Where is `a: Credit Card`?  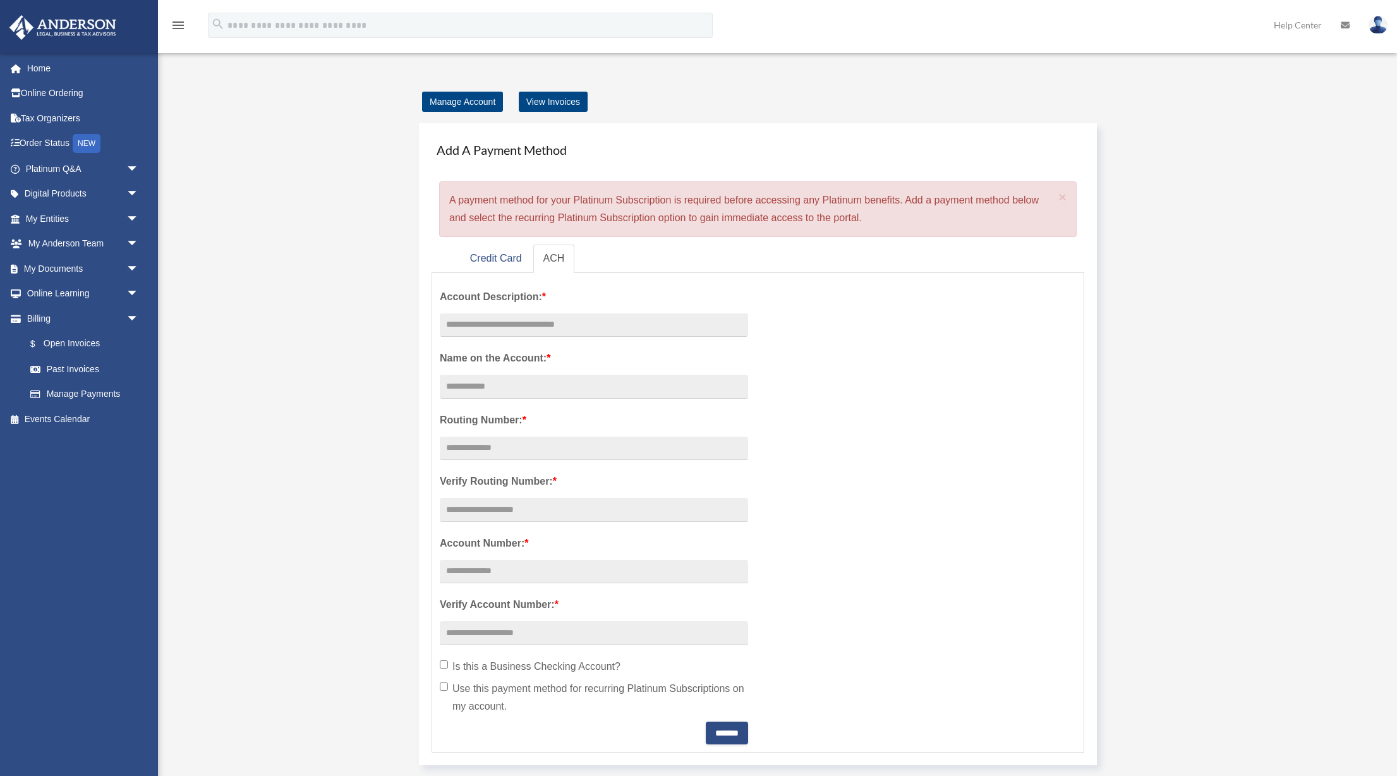 a: Credit Card is located at coordinates (496, 258).